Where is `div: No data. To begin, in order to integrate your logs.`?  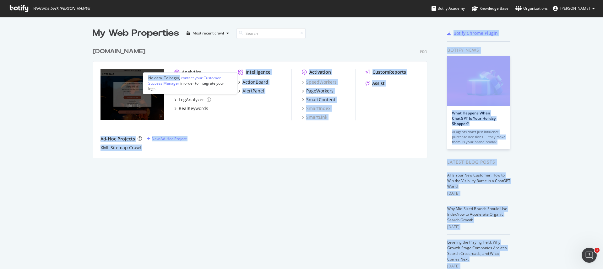
div: No data. To begin, in order to integrate your logs. is located at coordinates (190, 83).